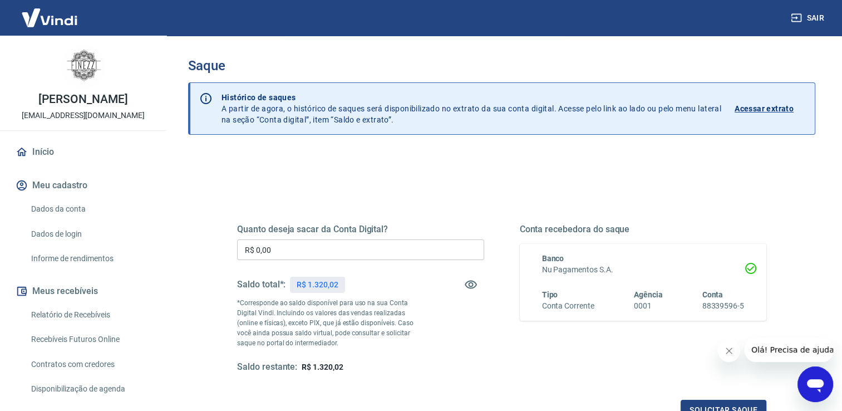  What do you see at coordinates (267, 367) in the screenshot?
I see `h5: Saldo restante:` at bounding box center [267, 367].